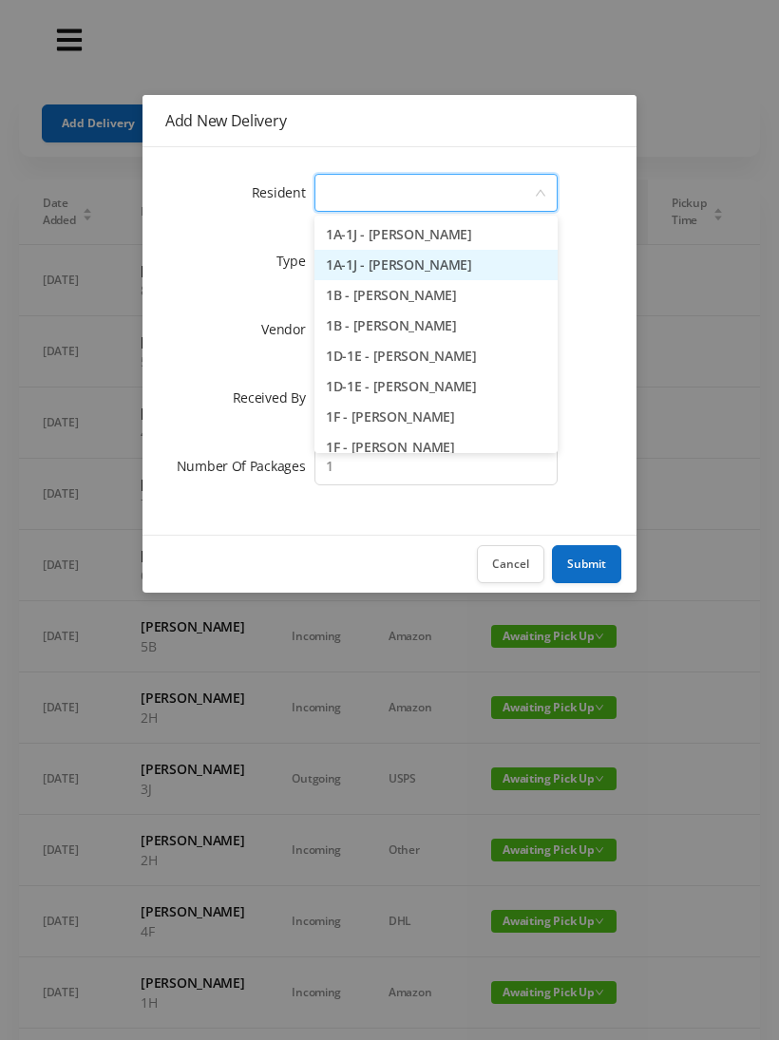 The height and width of the screenshot is (1040, 779). I want to click on form: Add New Delivery, so click(389, 329).